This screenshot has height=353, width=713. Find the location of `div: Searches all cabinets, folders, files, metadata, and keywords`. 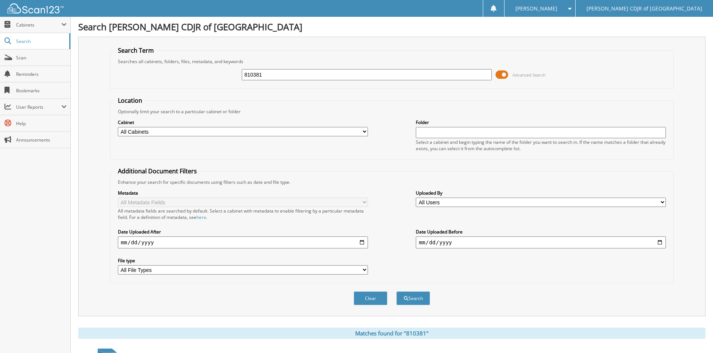

div: Searches all cabinets, folders, files, metadata, and keywords is located at coordinates (392, 61).